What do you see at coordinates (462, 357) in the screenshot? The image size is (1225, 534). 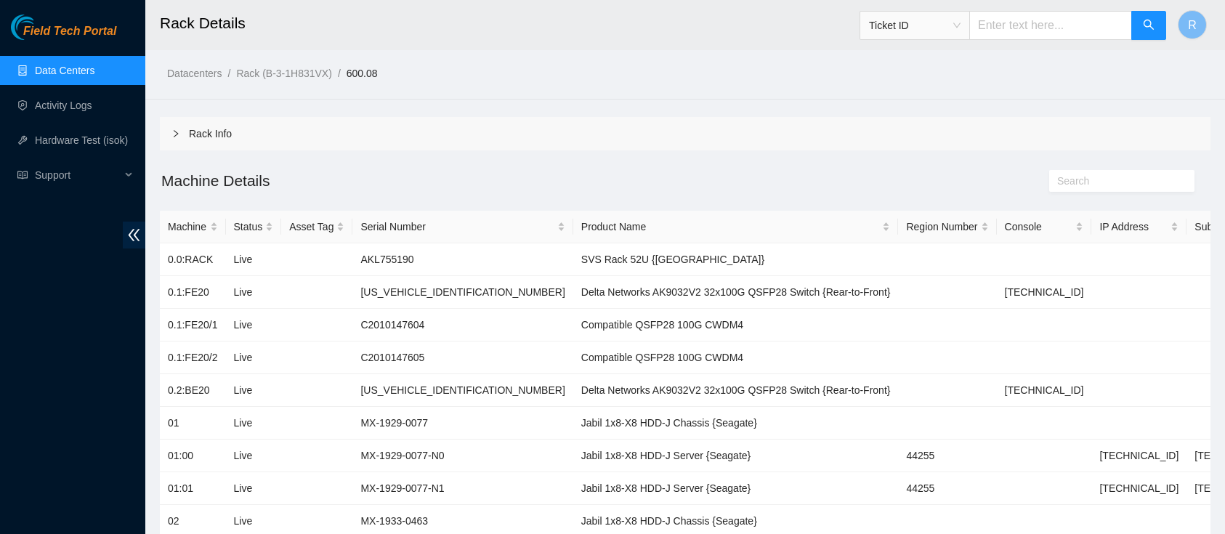 I see `td: C2010147605` at bounding box center [462, 357].